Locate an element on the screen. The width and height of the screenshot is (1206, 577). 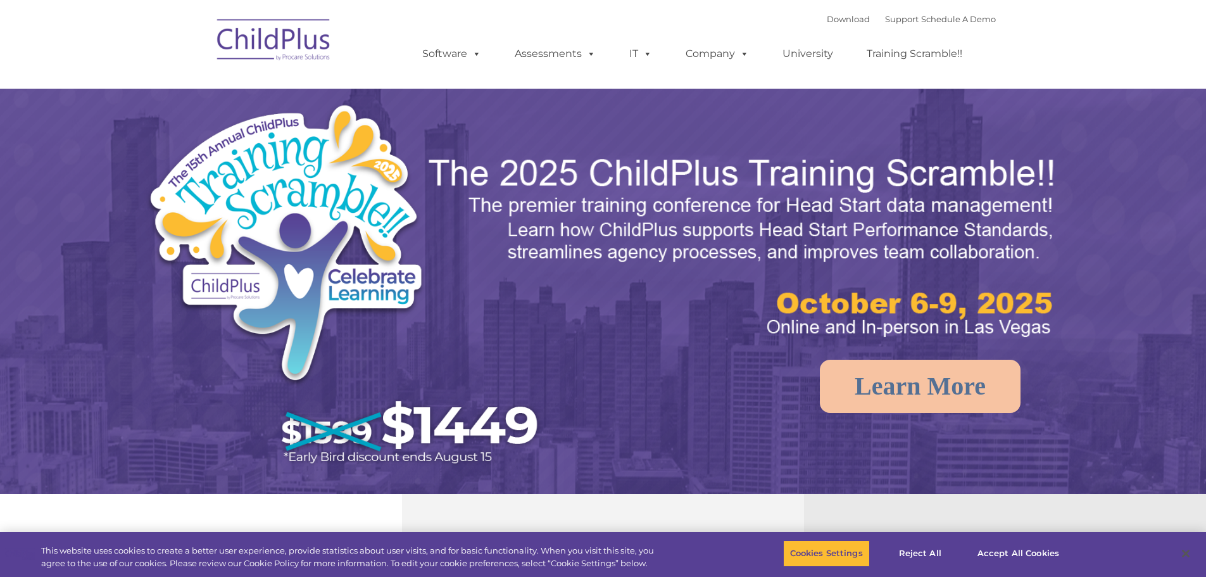
button: Reject All is located at coordinates (920, 553).